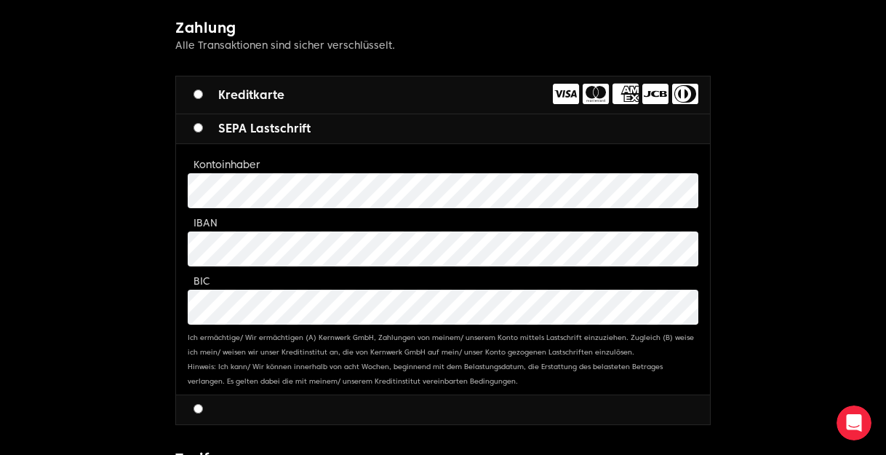  What do you see at coordinates (443, 45) in the screenshot?
I see `p: Alle Transaktionen sind sicher verschlüsselt.` at bounding box center [443, 45].